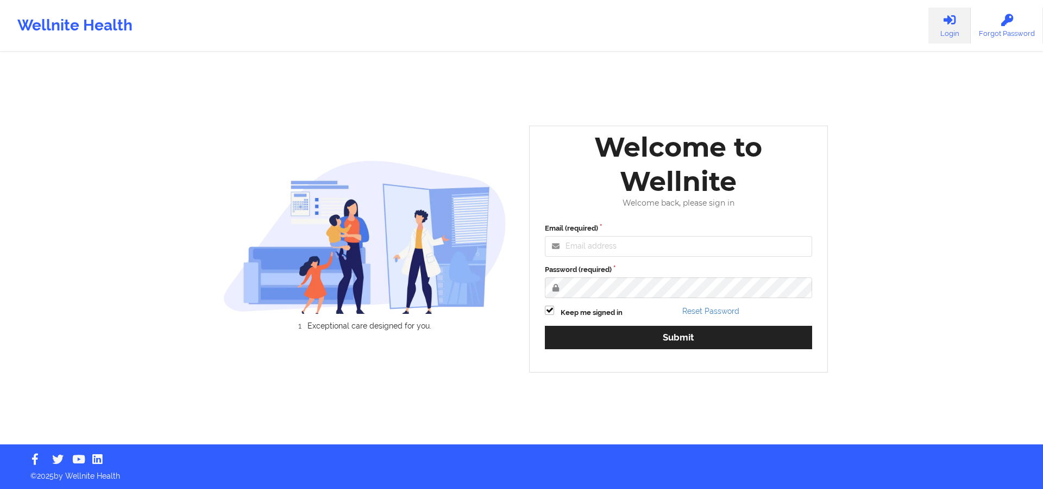  What do you see at coordinates (679, 270) in the screenshot?
I see `label: Password (required)` at bounding box center [679, 270].